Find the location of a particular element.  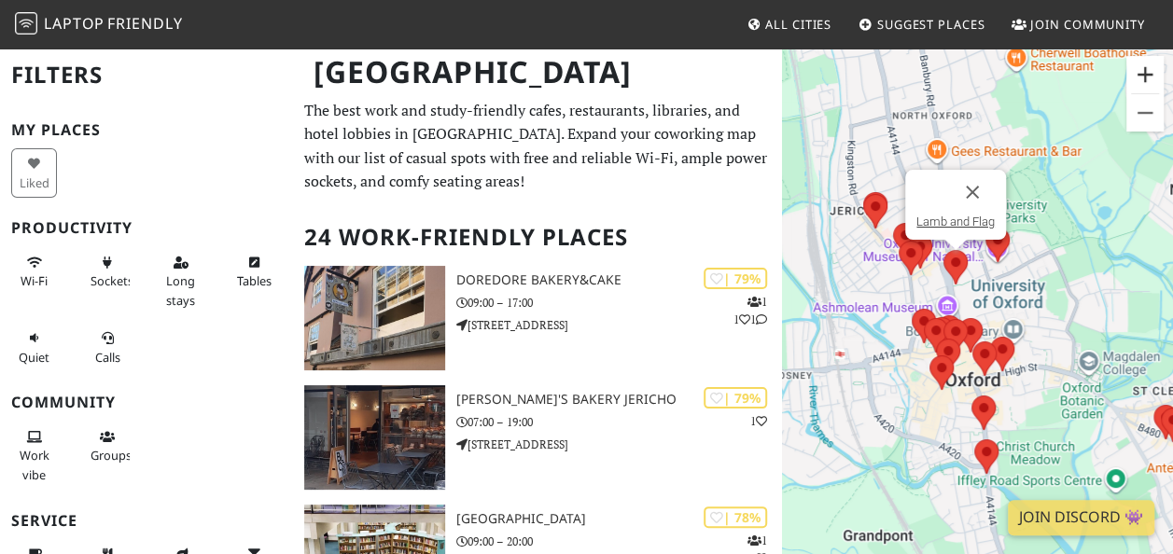

span: All Cities is located at coordinates (798, 24).